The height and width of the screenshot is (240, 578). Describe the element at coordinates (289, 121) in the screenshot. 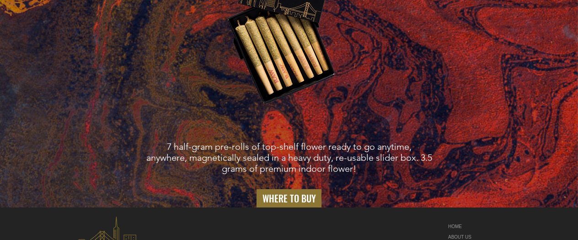

I see `img: big-steve-7-pack` at that location.